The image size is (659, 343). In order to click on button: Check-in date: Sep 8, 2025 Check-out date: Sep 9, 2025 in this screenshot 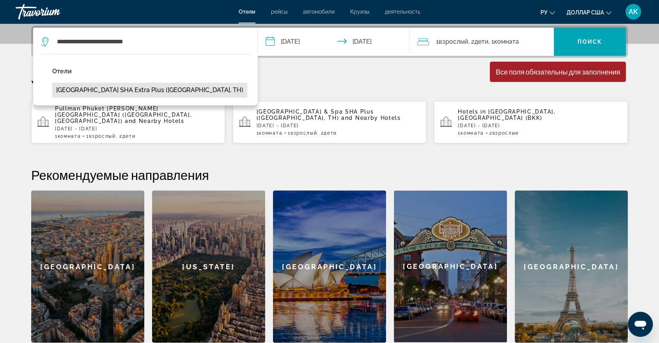, I will do `click(334, 42)`.